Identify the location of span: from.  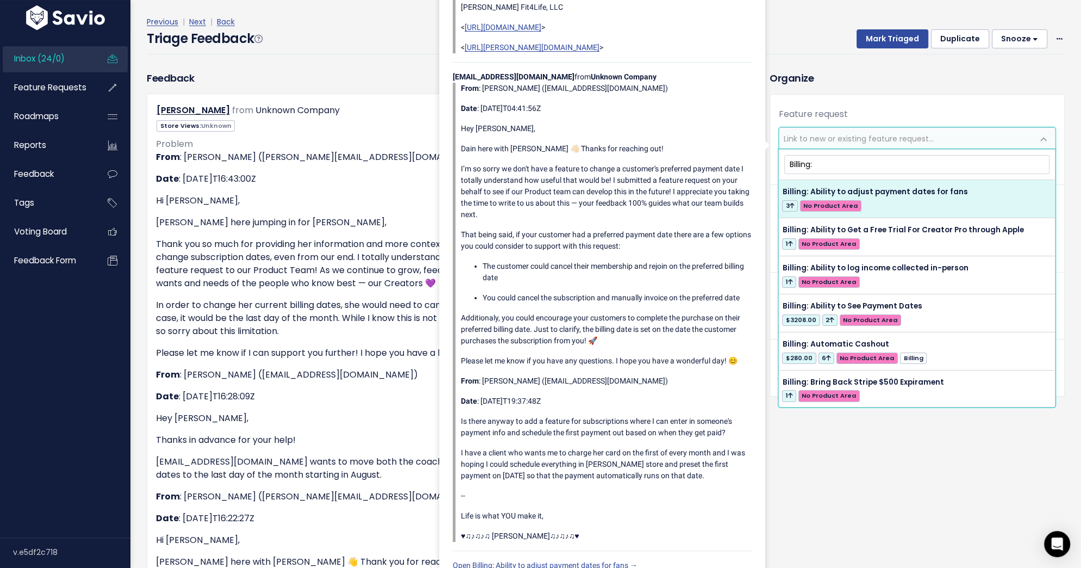
(242, 110).